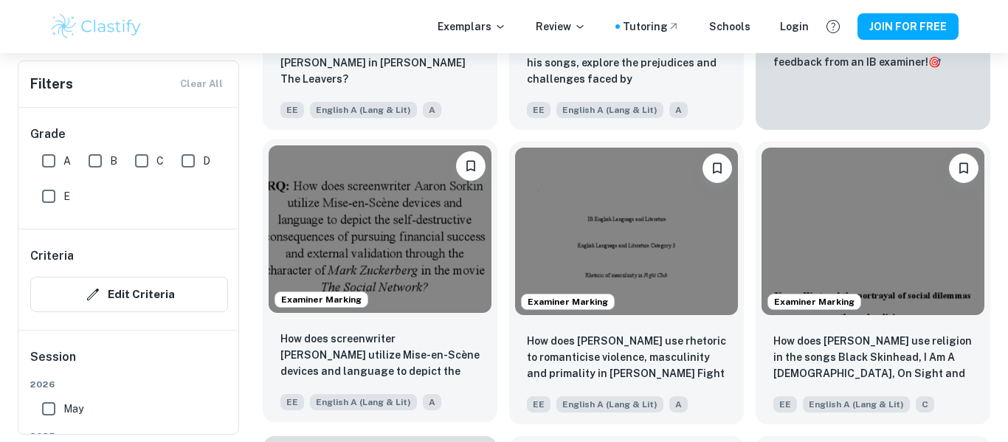 This screenshot has width=1008, height=442. What do you see at coordinates (908, 27) in the screenshot?
I see `a: JOIN FOR FREE` at bounding box center [908, 27].